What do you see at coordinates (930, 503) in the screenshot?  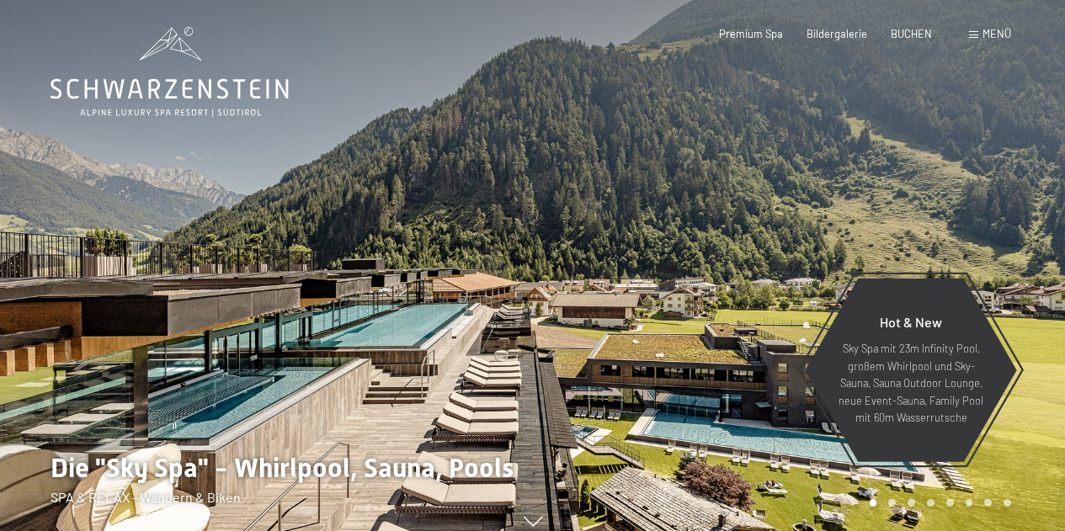 I see `div: Carousel Page 4` at bounding box center [930, 503].